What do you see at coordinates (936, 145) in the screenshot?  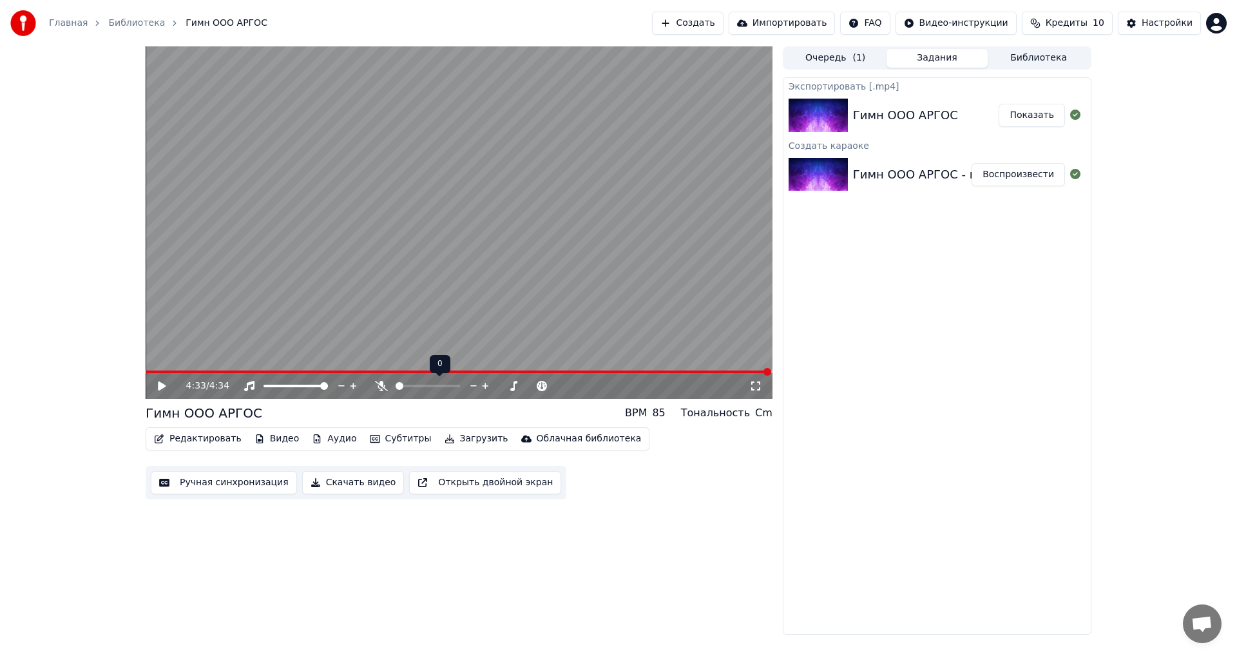 I see `div: Создать караоке` at bounding box center [936, 145].